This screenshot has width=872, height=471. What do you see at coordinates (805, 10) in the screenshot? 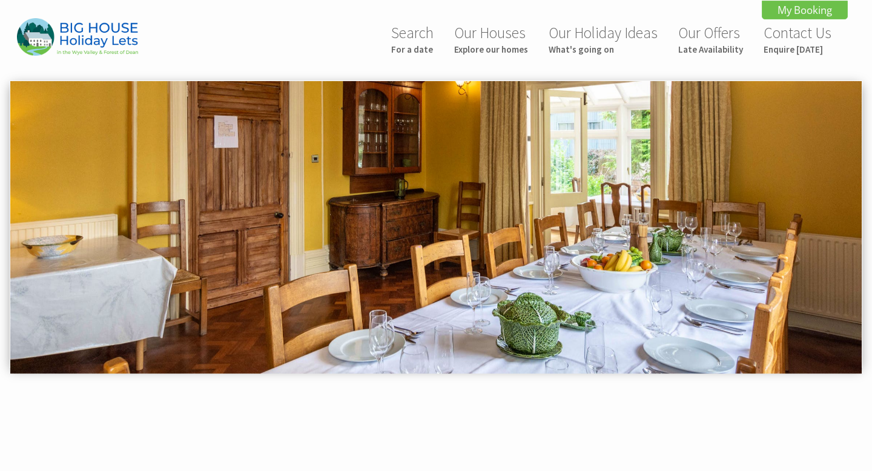
I see `a: My Booking` at bounding box center [805, 10].